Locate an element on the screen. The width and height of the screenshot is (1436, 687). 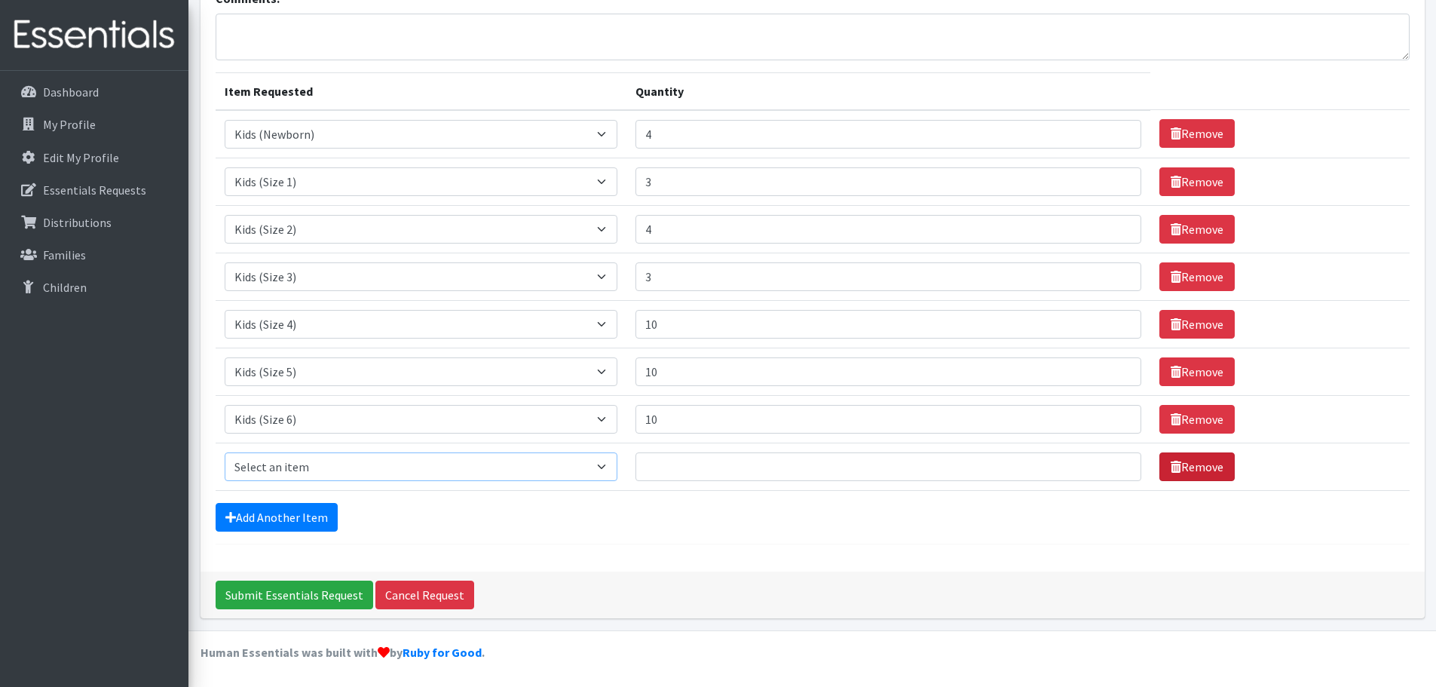
img: HumanEssentials is located at coordinates (94, 35).